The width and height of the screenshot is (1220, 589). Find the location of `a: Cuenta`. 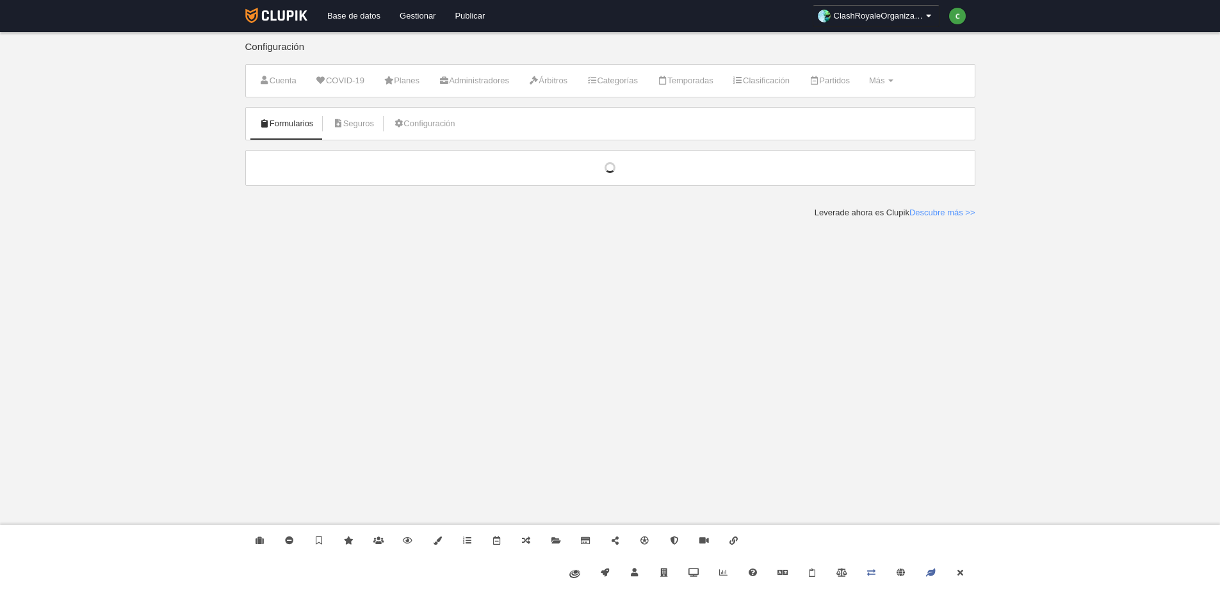

a: Cuenta is located at coordinates (278, 81).